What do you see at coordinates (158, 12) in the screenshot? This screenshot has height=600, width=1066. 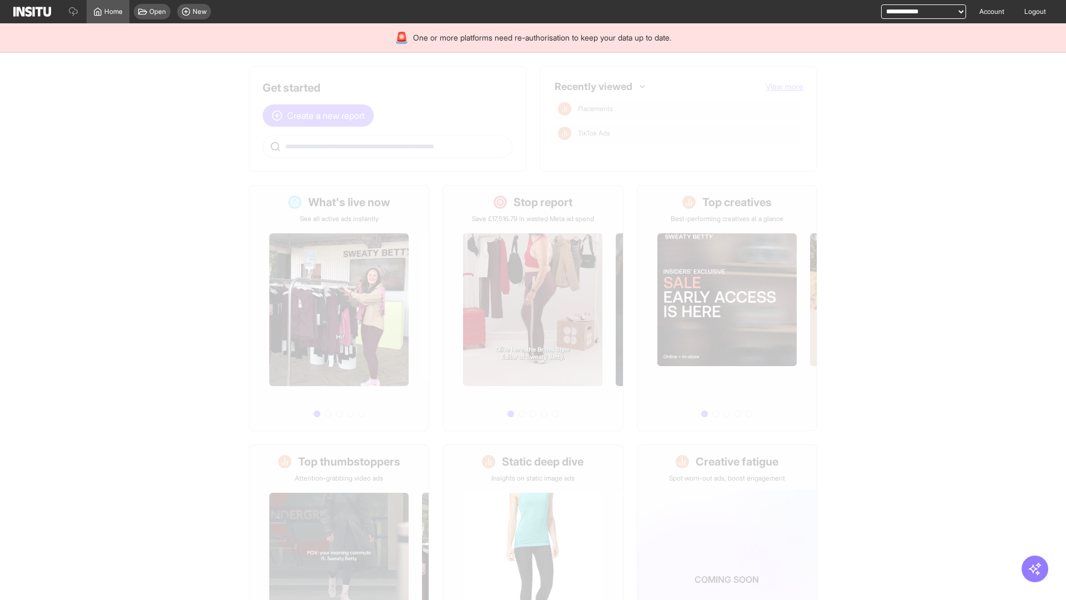 I see `span: Open` at bounding box center [158, 12].